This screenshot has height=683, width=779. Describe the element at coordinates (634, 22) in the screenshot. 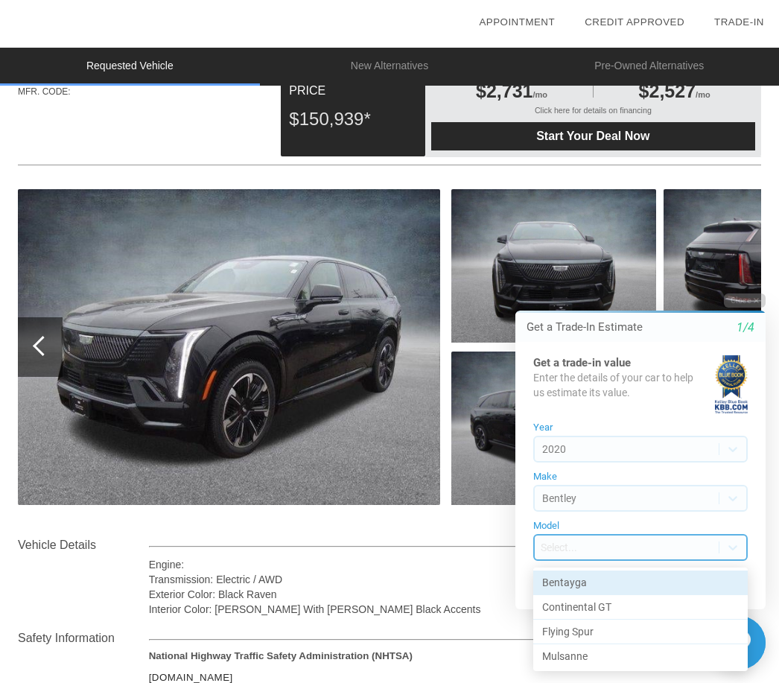

I see `a: Credit Approved` at that location.